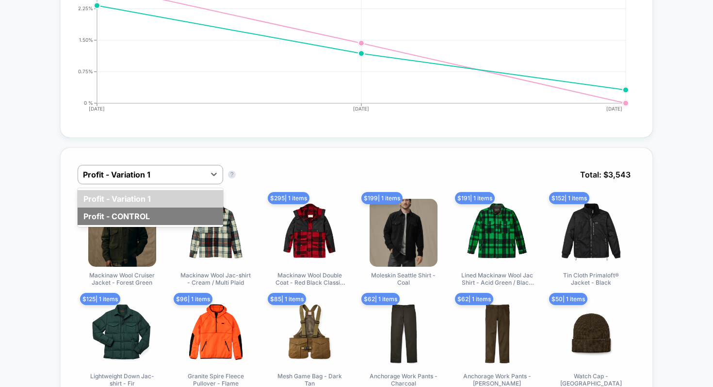 The width and height of the screenshot is (713, 387). What do you see at coordinates (88, 103) in the screenshot?
I see `tspan: 0 %` at bounding box center [88, 103].